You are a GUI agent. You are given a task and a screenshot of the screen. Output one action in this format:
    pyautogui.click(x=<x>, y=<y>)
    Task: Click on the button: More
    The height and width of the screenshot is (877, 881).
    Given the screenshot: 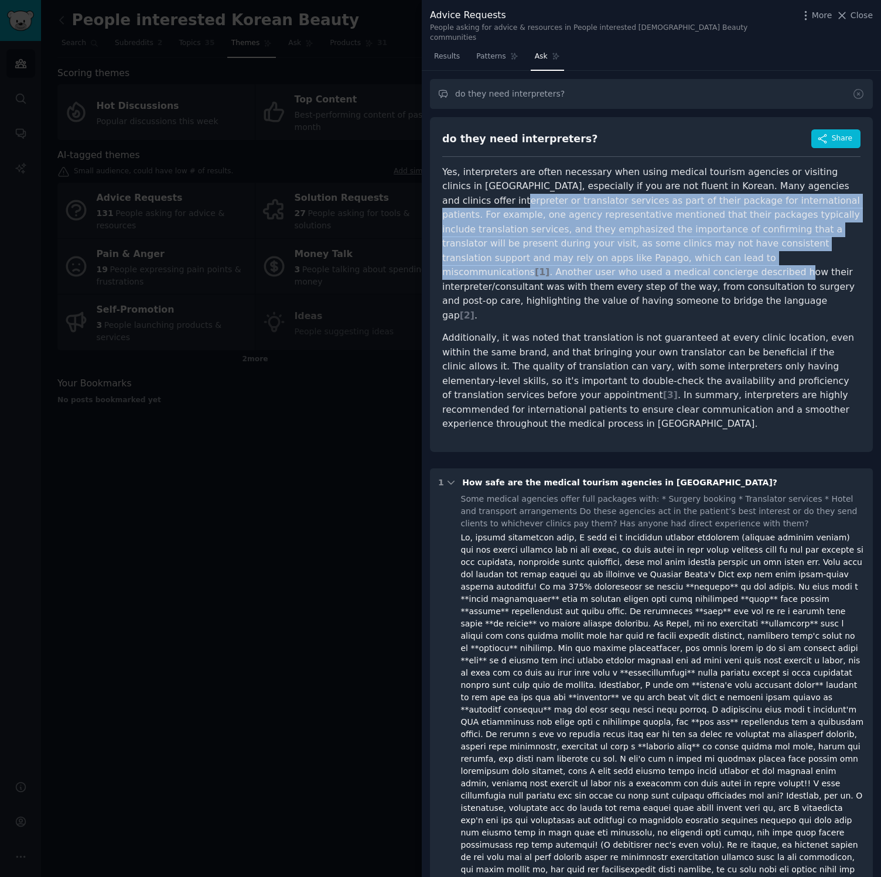 What is the action you would take?
    pyautogui.click(x=816, y=15)
    